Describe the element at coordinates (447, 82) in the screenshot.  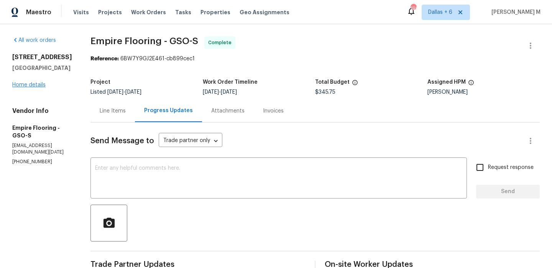
I see `h5: Assigned HPM` at that location.